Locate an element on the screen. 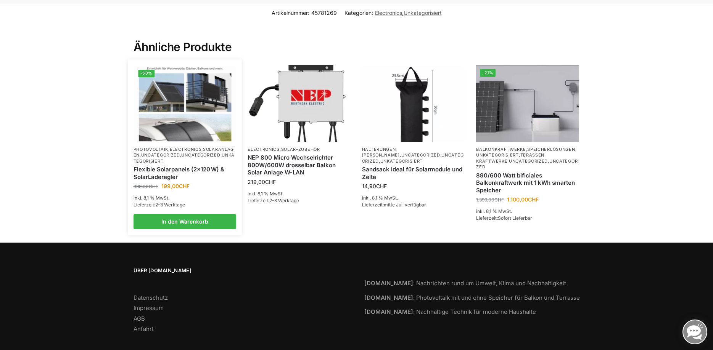  h2: Ähnliche Produkte is located at coordinates (357, 38).